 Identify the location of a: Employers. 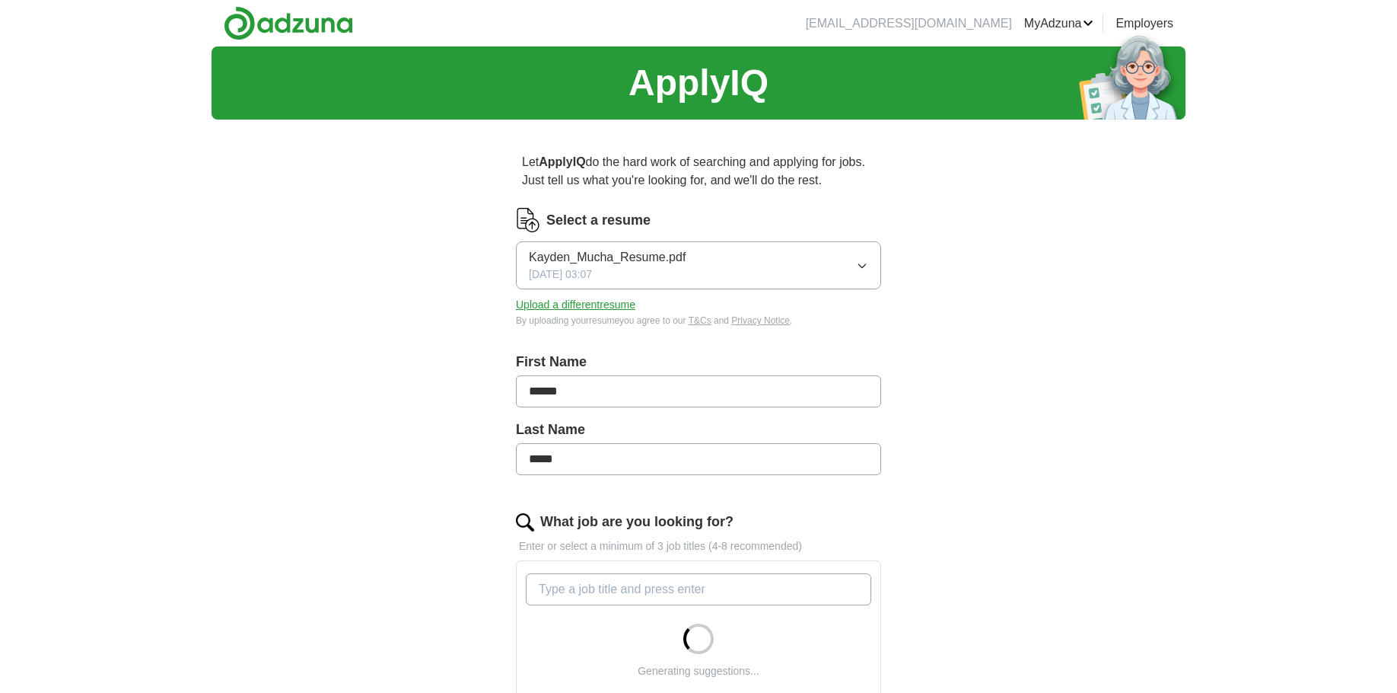
(1145, 24).